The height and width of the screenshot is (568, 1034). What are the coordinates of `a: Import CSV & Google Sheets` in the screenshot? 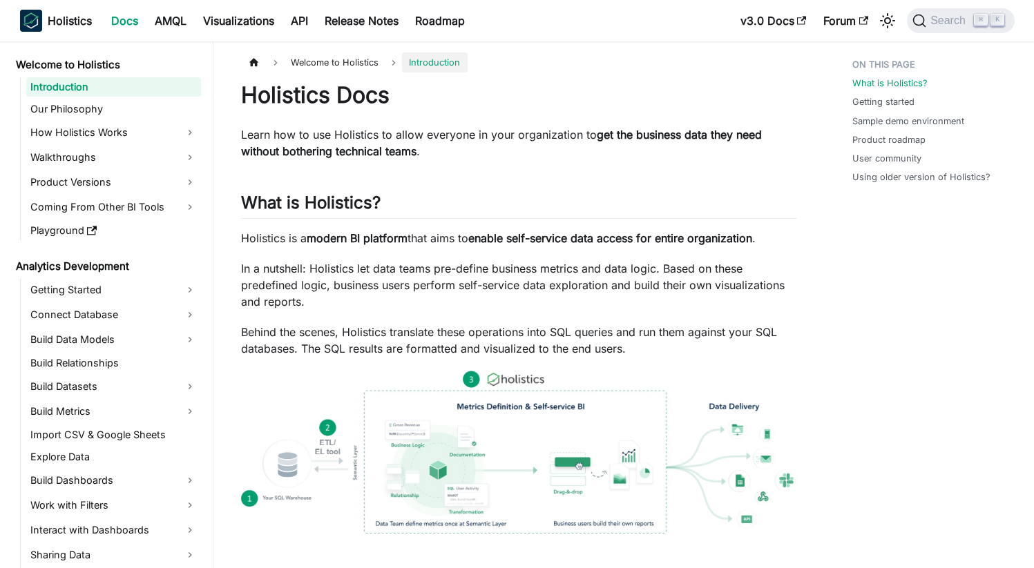 It's located at (113, 435).